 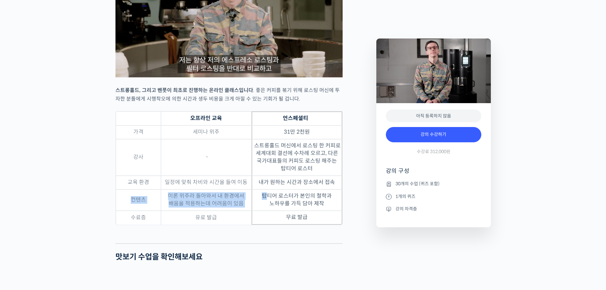 I want to click on h4: 강의 구성, so click(x=434, y=173).